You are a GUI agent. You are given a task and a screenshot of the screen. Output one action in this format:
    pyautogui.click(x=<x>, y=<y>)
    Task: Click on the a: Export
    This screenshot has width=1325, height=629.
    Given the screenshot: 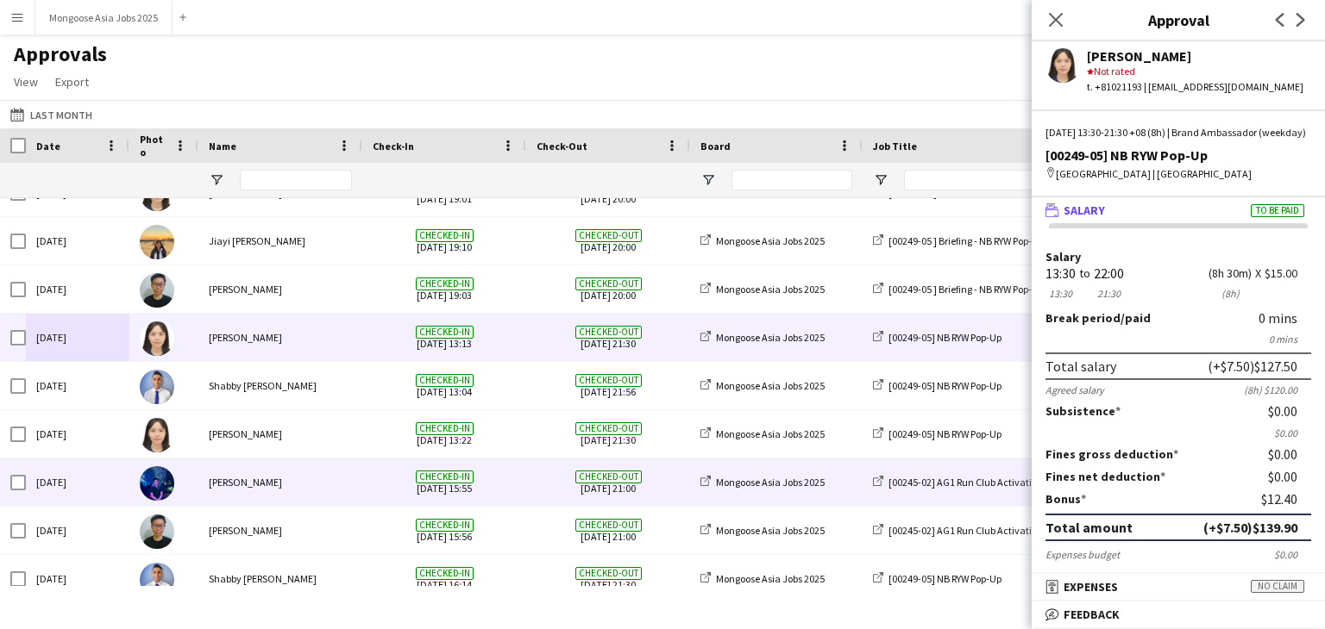 What is the action you would take?
    pyautogui.click(x=72, y=82)
    